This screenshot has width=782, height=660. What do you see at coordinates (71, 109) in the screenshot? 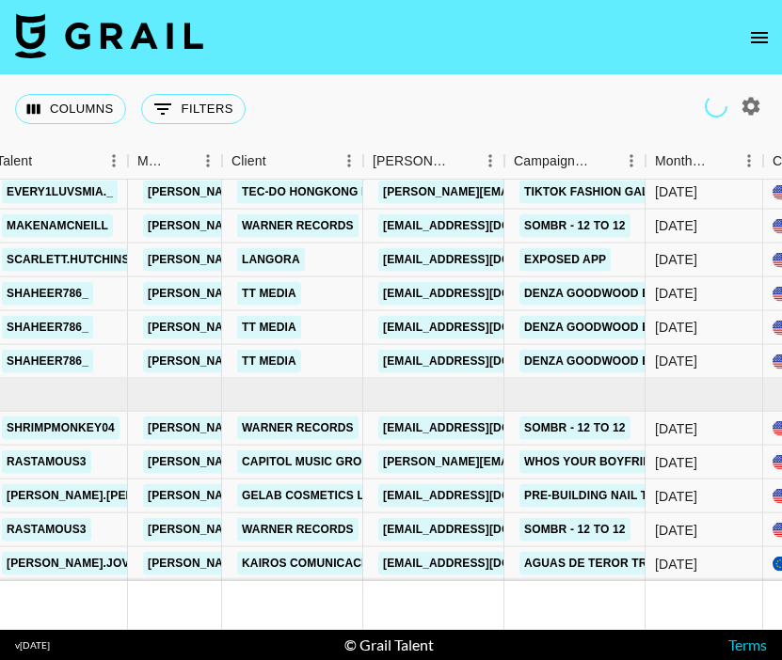
I see `button: Select columns` at bounding box center [71, 109].